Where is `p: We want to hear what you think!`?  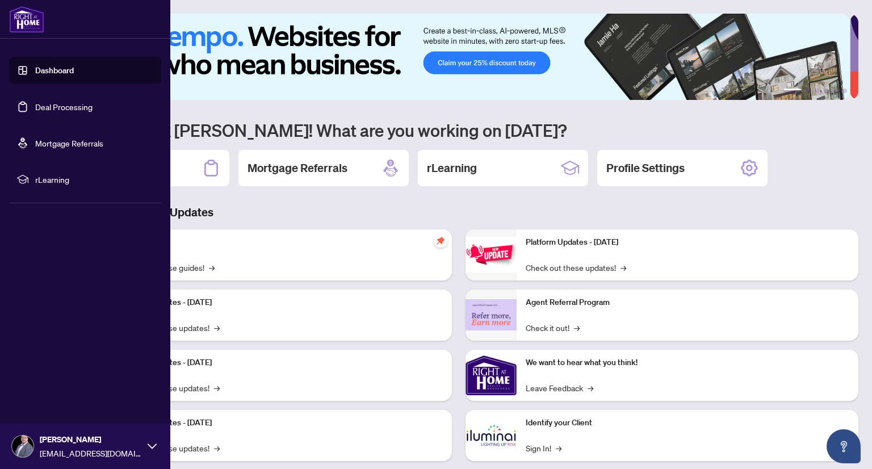
p: We want to hear what you think! is located at coordinates (687, 363).